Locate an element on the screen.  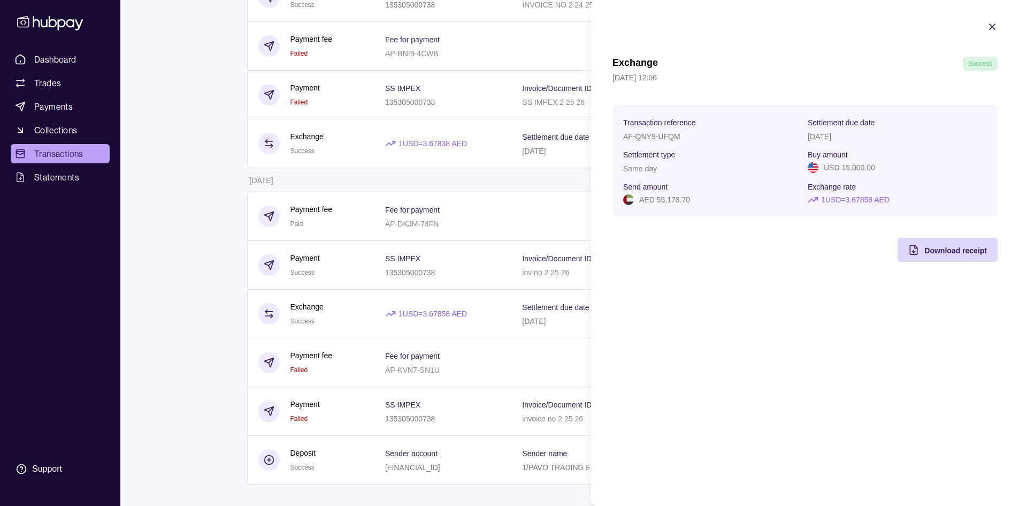
p: Buy amount is located at coordinates (828, 155).